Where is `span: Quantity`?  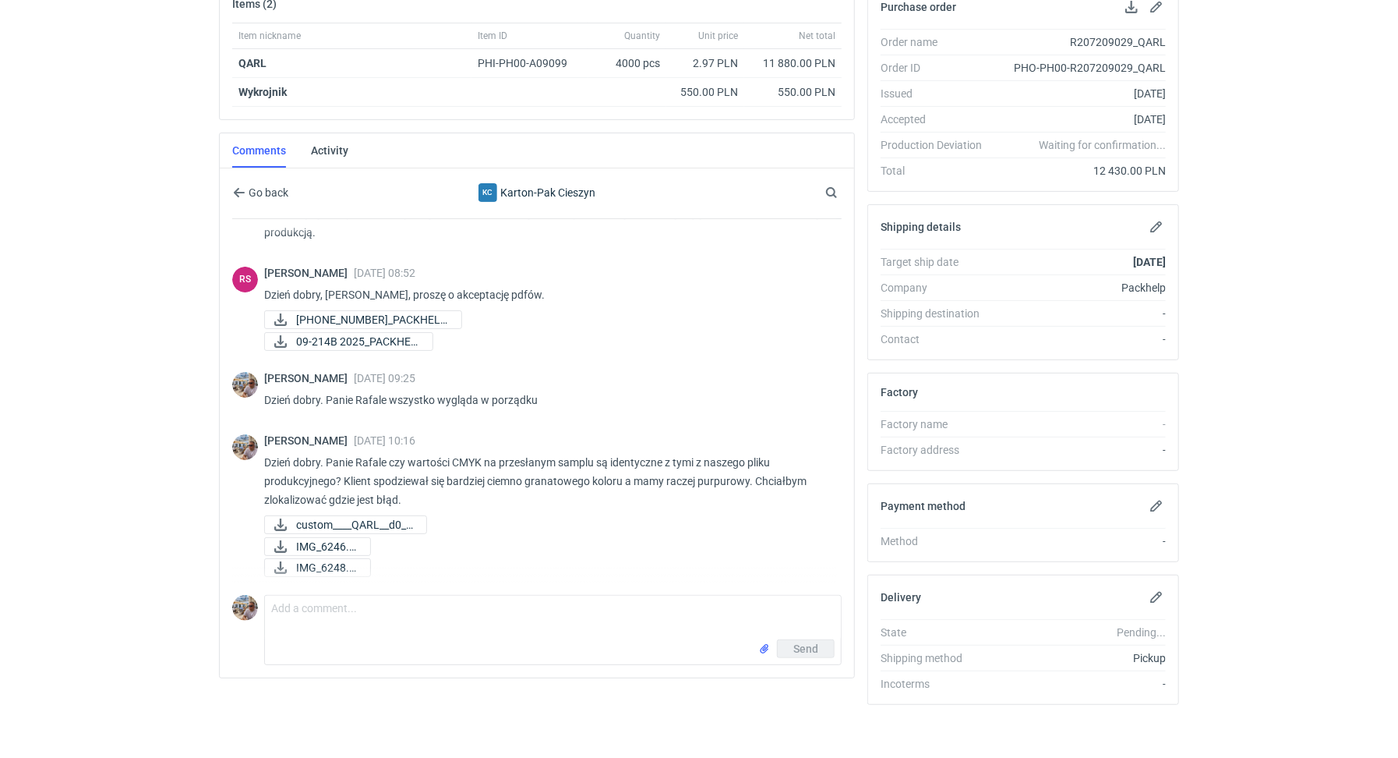 span: Quantity is located at coordinates (642, 36).